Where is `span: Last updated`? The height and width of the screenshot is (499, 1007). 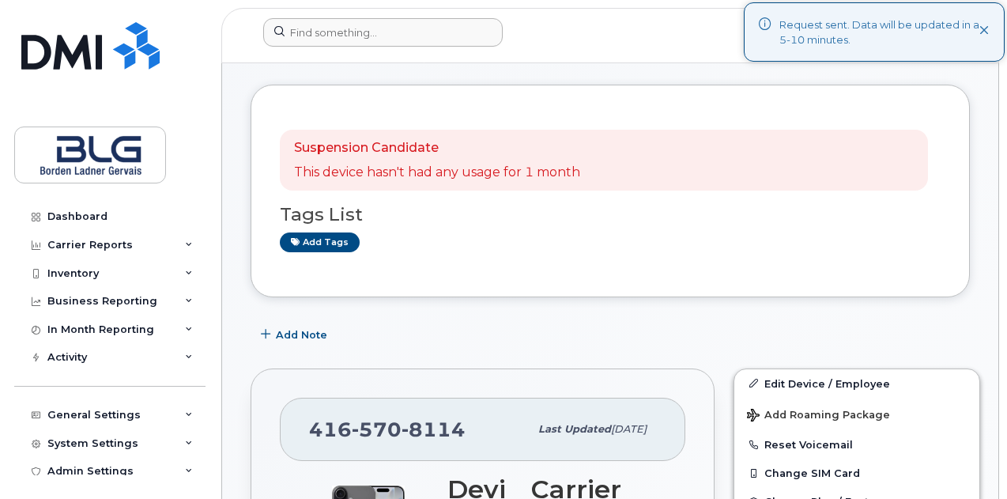
span: Last updated is located at coordinates (575, 428).